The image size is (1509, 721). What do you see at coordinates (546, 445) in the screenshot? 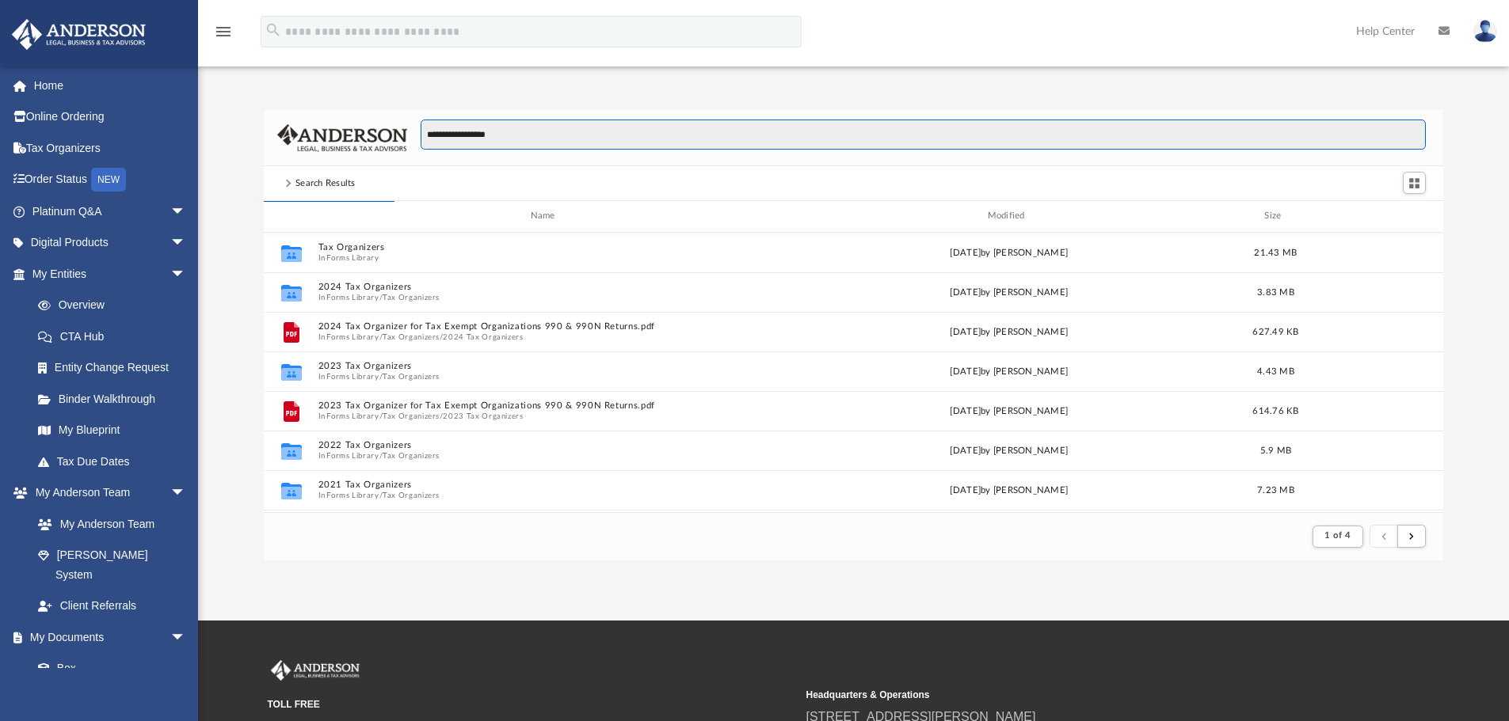
I see `button: 2022 Tax Organizers` at bounding box center [546, 445].